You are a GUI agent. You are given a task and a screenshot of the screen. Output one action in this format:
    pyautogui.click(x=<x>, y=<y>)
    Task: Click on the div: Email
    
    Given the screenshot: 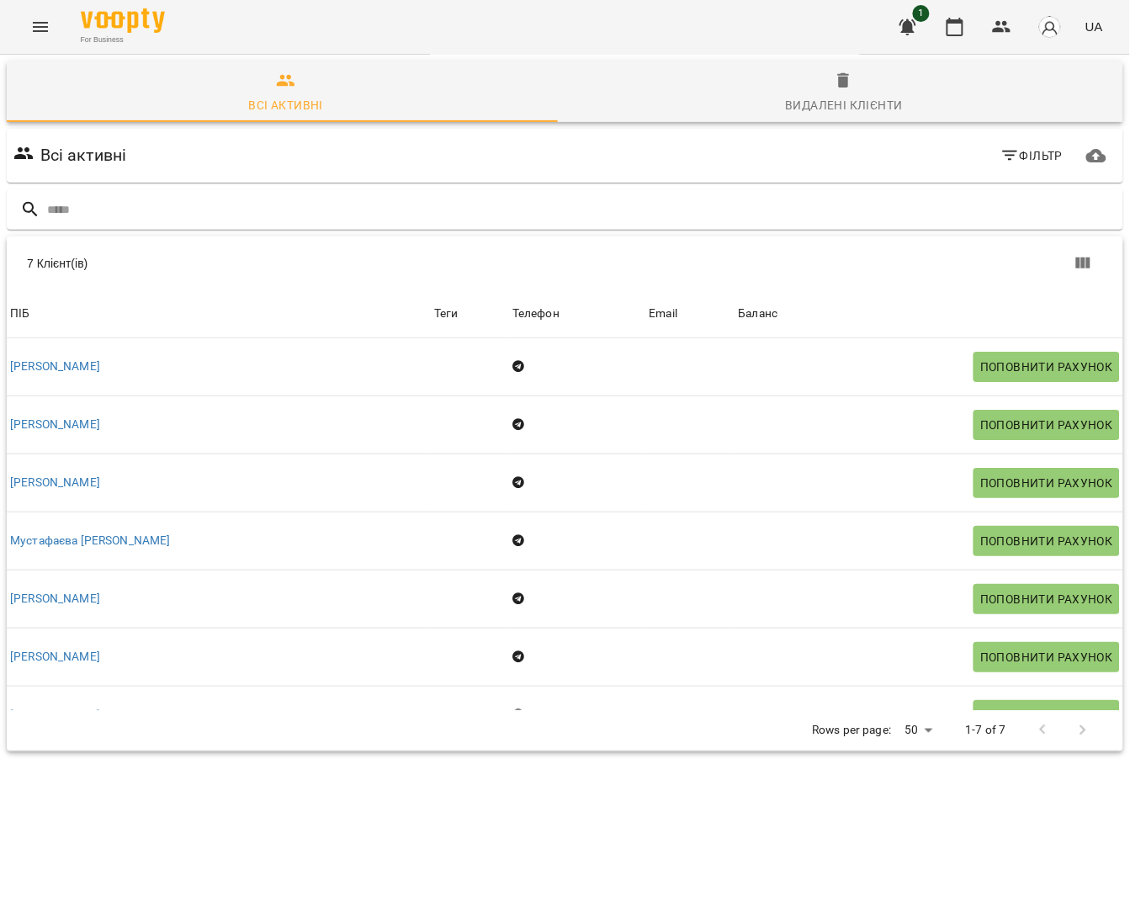 What is the action you would take?
    pyautogui.click(x=664, y=314)
    